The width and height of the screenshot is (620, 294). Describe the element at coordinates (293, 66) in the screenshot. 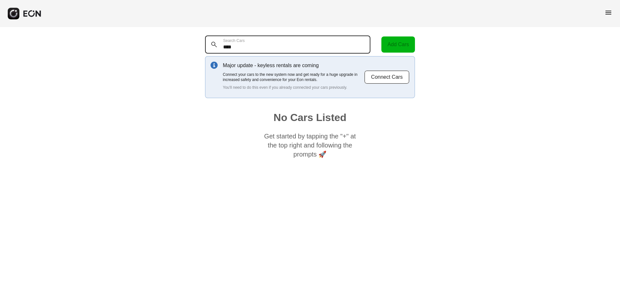

I see `p: Major update - keyless rentals are coming` at that location.